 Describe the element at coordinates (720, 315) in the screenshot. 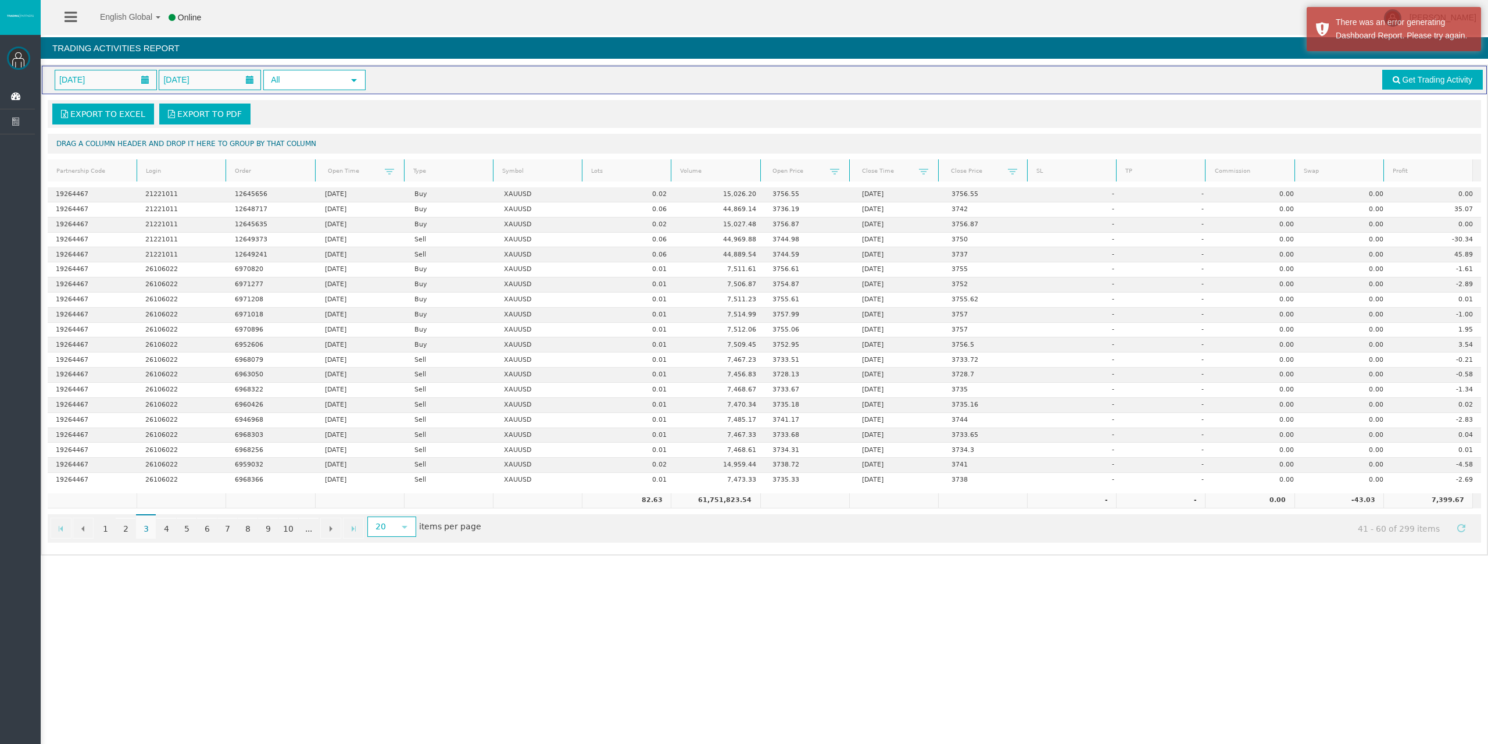

I see `td: 7,514.99` at that location.